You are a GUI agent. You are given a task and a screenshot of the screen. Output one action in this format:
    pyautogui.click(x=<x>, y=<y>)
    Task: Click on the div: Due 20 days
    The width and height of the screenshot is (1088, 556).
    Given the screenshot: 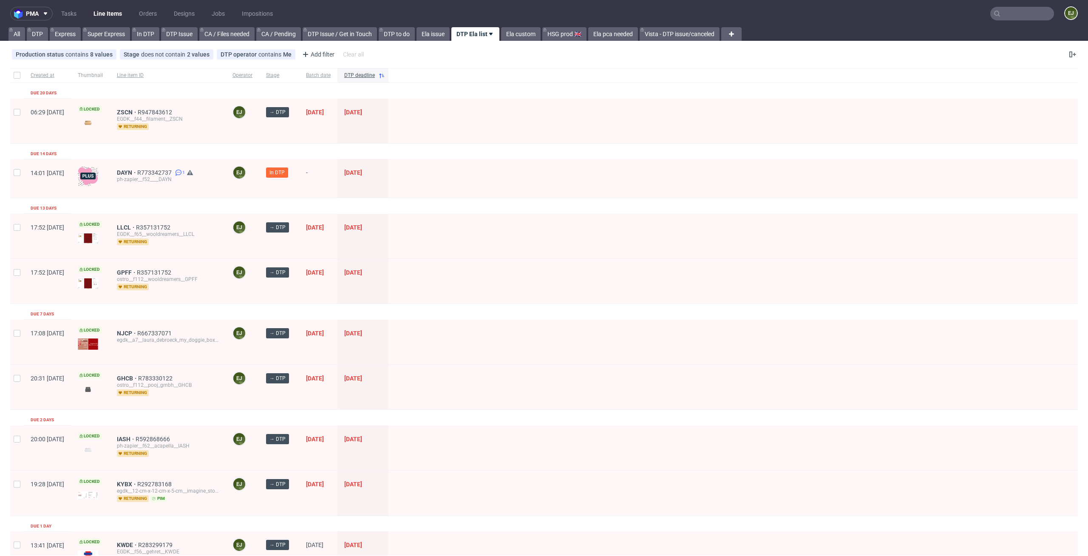 What is the action you would take?
    pyautogui.click(x=43, y=93)
    